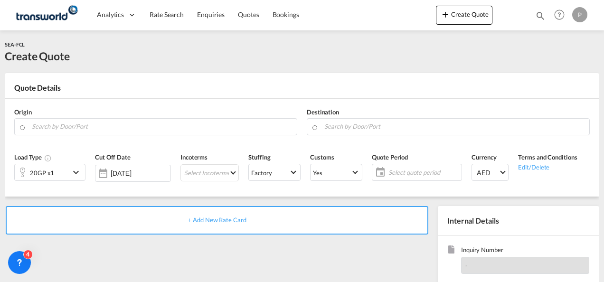  I want to click on span: Rate Search, so click(167, 14).